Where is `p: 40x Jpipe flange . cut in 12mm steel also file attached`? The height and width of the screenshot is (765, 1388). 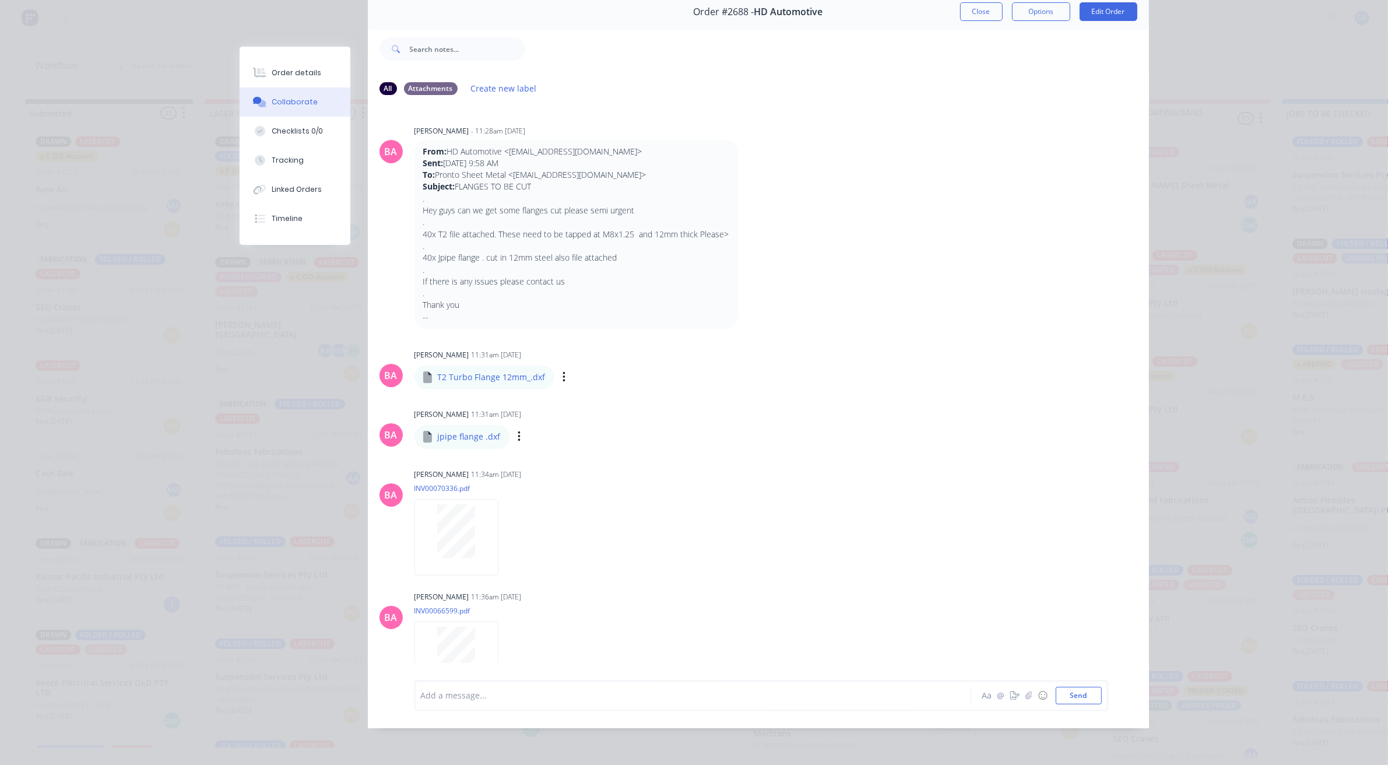 p: 40x Jpipe flange . cut in 12mm steel also file attached is located at coordinates (576, 258).